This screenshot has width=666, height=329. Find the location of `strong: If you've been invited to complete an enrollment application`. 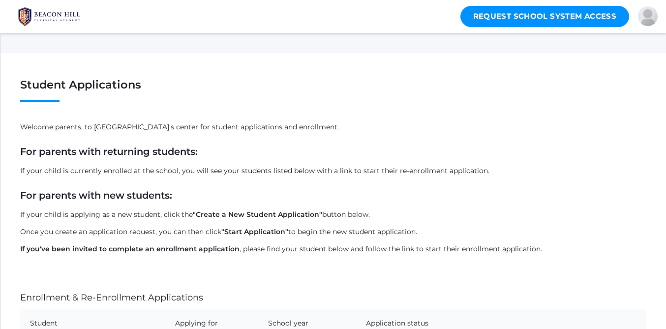

strong: If you've been invited to complete an enrollment application is located at coordinates (130, 249).